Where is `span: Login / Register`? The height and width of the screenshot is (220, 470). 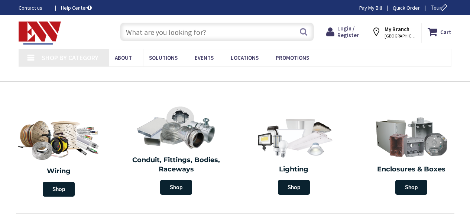 span: Login / Register is located at coordinates (348, 32).